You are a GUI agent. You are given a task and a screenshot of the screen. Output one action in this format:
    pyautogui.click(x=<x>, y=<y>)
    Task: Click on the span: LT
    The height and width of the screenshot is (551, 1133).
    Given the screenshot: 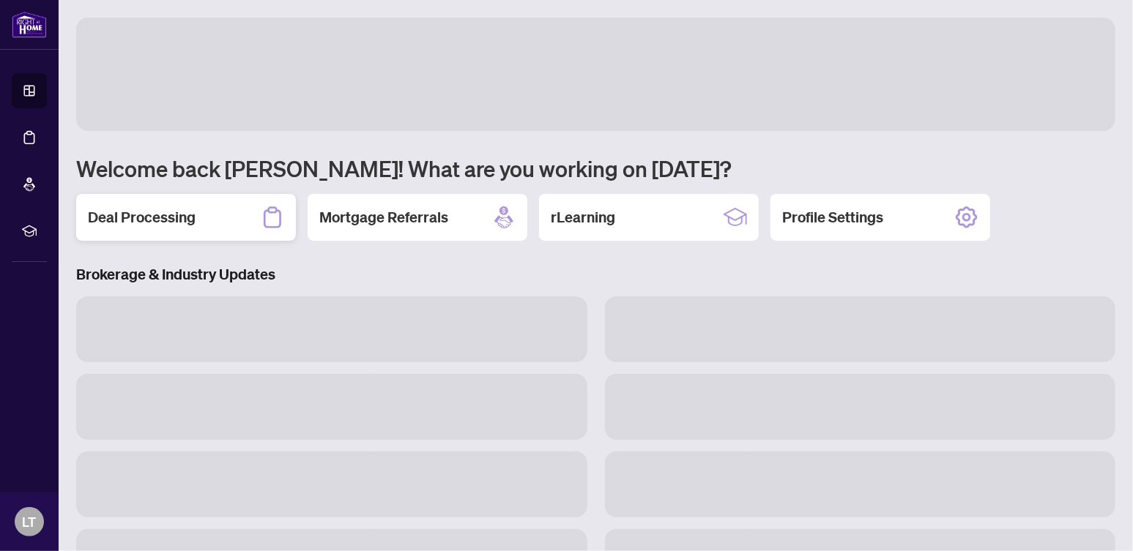 What is the action you would take?
    pyautogui.click(x=29, y=522)
    